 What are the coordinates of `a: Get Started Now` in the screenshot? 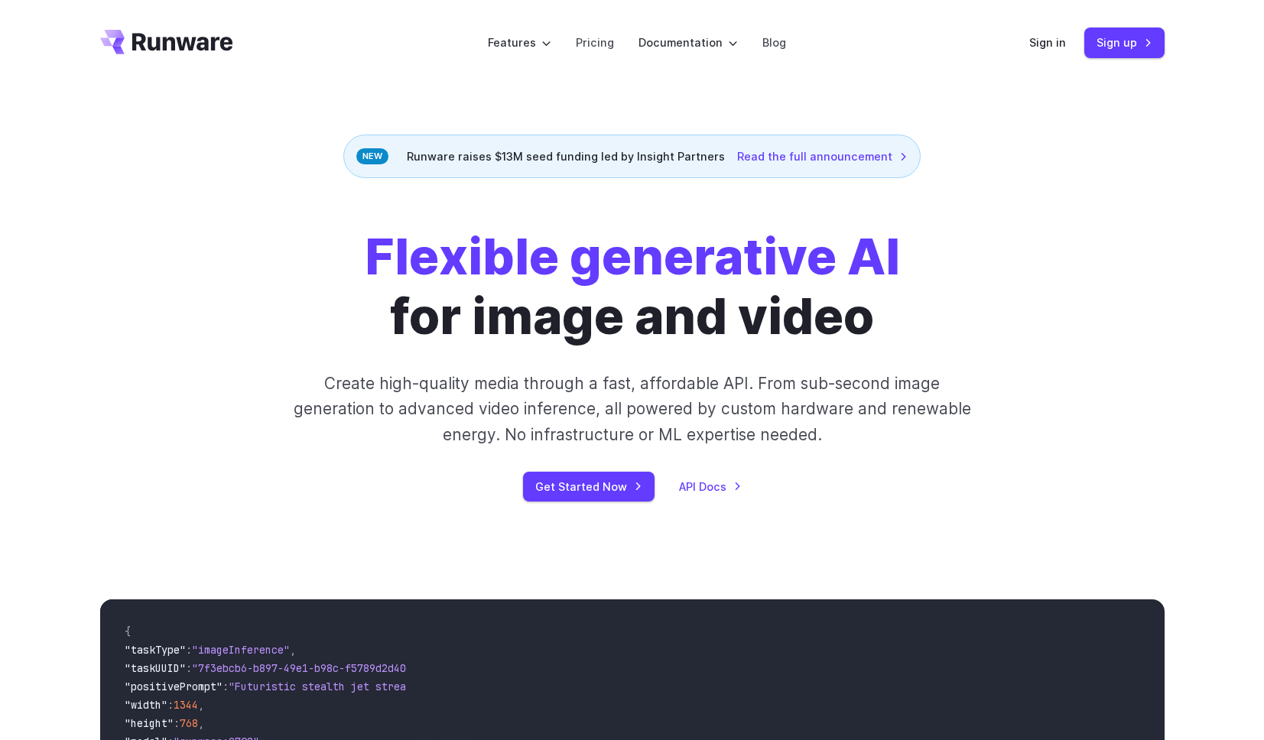 It's located at (589, 487).